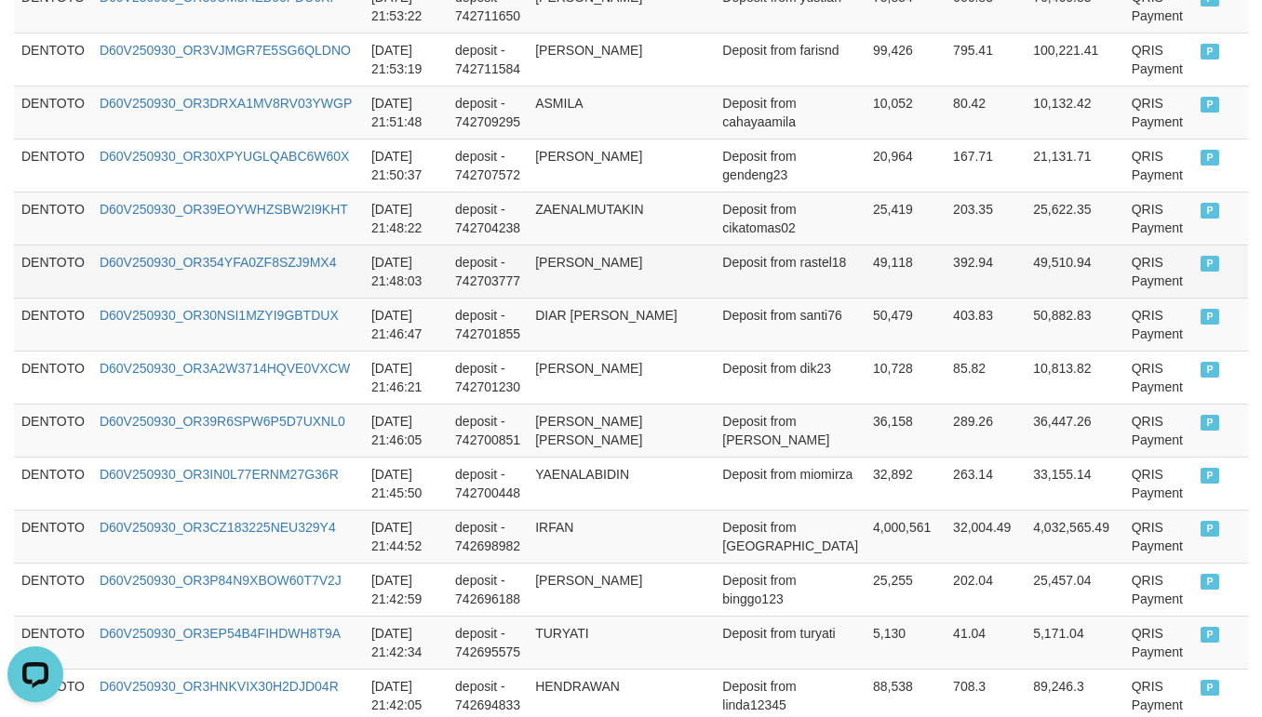 This screenshot has width=1262, height=717. What do you see at coordinates (905, 430) in the screenshot?
I see `td: 36,158` at bounding box center [905, 430].